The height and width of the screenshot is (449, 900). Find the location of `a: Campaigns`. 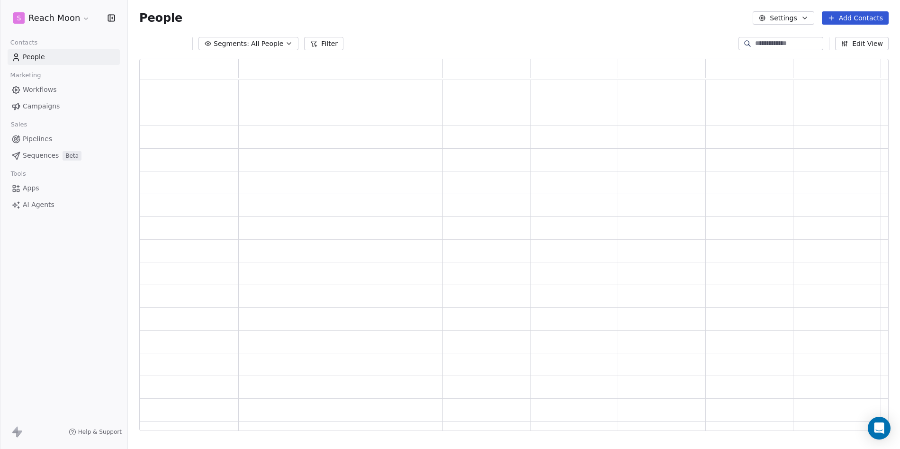

a: Campaigns is located at coordinates (63, 106).